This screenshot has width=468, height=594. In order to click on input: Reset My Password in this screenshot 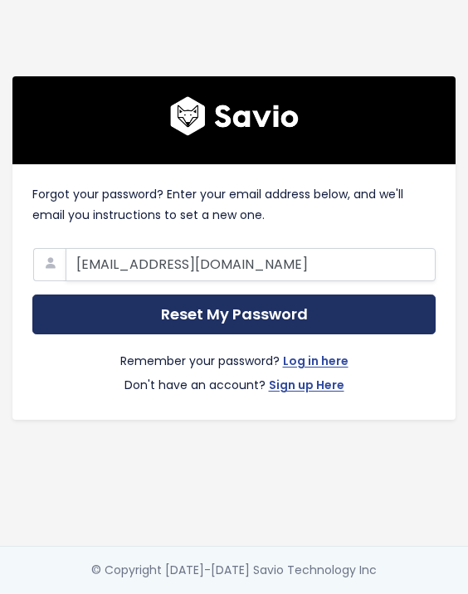, I will do `click(234, 314)`.